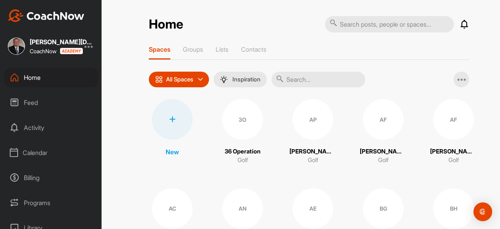 The image size is (500, 229). Describe the element at coordinates (313, 119) in the screenshot. I see `div: AP` at that location.